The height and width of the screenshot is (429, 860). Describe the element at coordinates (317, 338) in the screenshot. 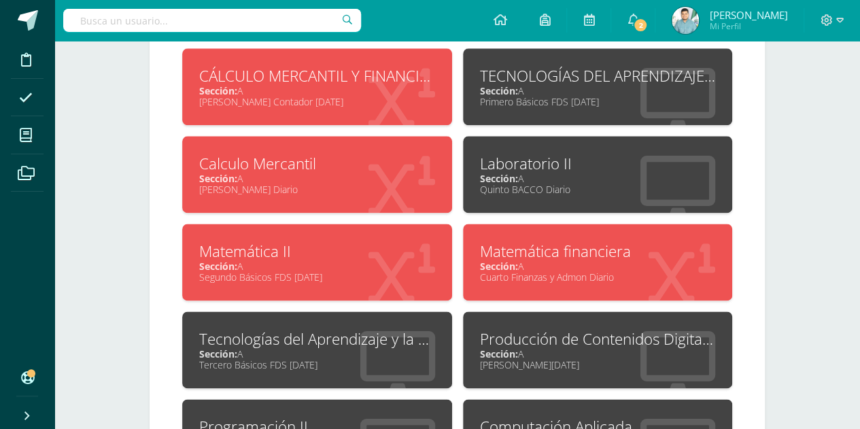

I see `div: Tecnologías del Aprendizaje y la Comunicación` at that location.